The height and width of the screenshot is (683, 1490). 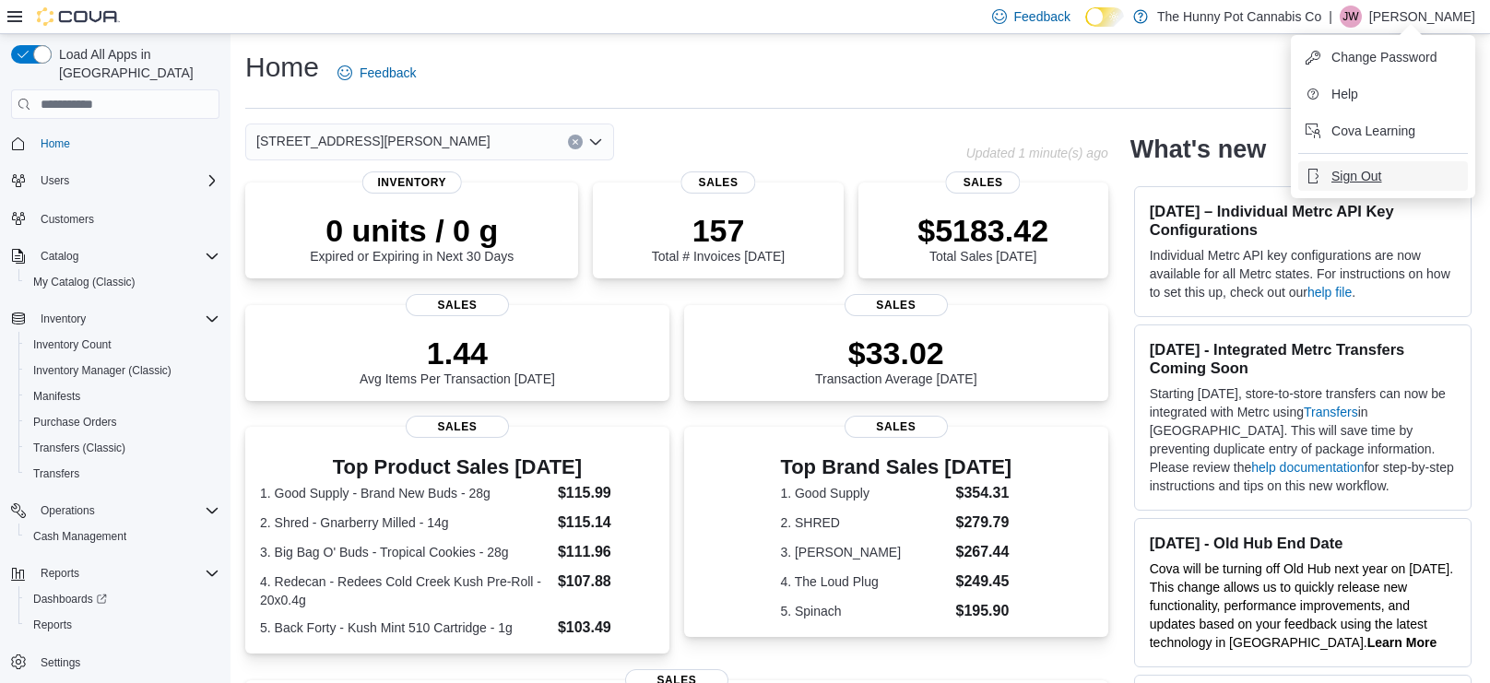 What do you see at coordinates (1356, 176) in the screenshot?
I see `span: Sign Out` at bounding box center [1356, 176].